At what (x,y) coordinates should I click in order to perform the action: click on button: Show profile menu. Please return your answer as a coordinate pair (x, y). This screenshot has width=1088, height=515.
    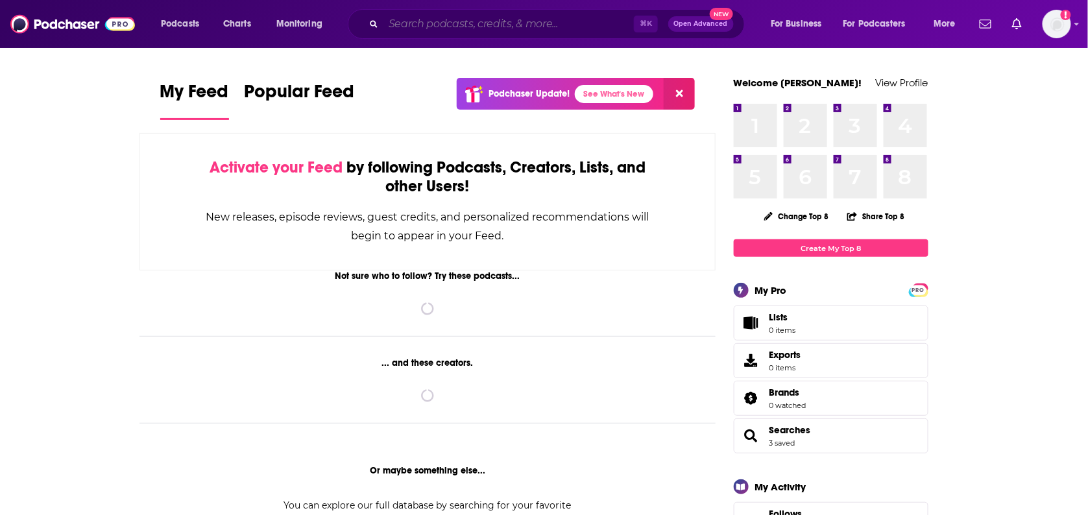
    Looking at the image, I should click on (1056, 24).